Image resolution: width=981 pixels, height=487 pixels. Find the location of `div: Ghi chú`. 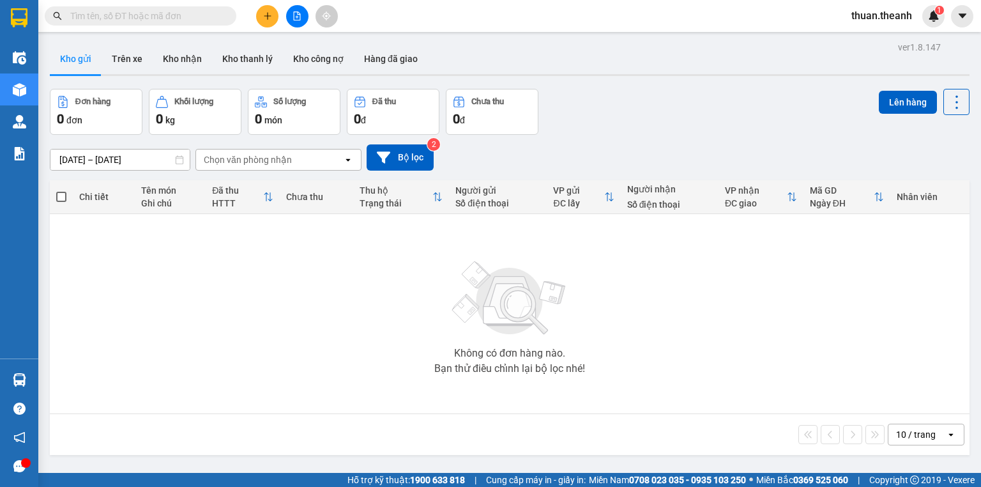

div: Ghi chú is located at coordinates (170, 203).